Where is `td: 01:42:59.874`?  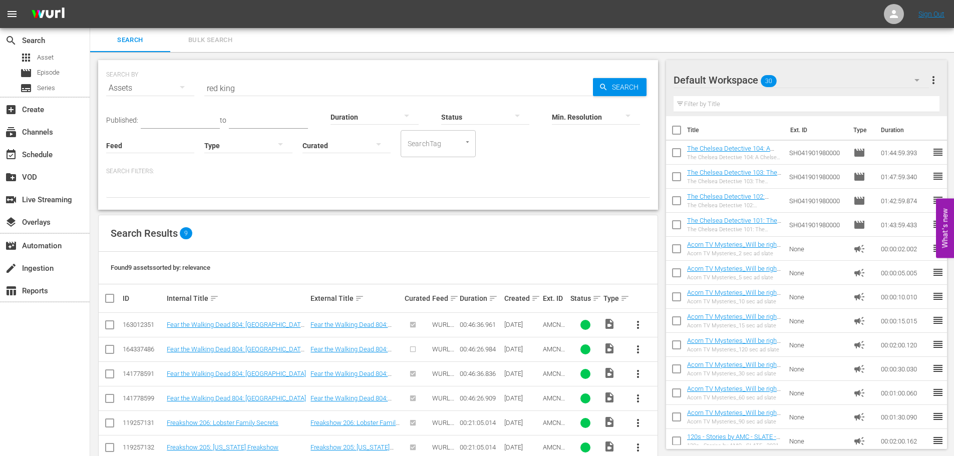
td: 01:42:59.874 is located at coordinates (904, 201).